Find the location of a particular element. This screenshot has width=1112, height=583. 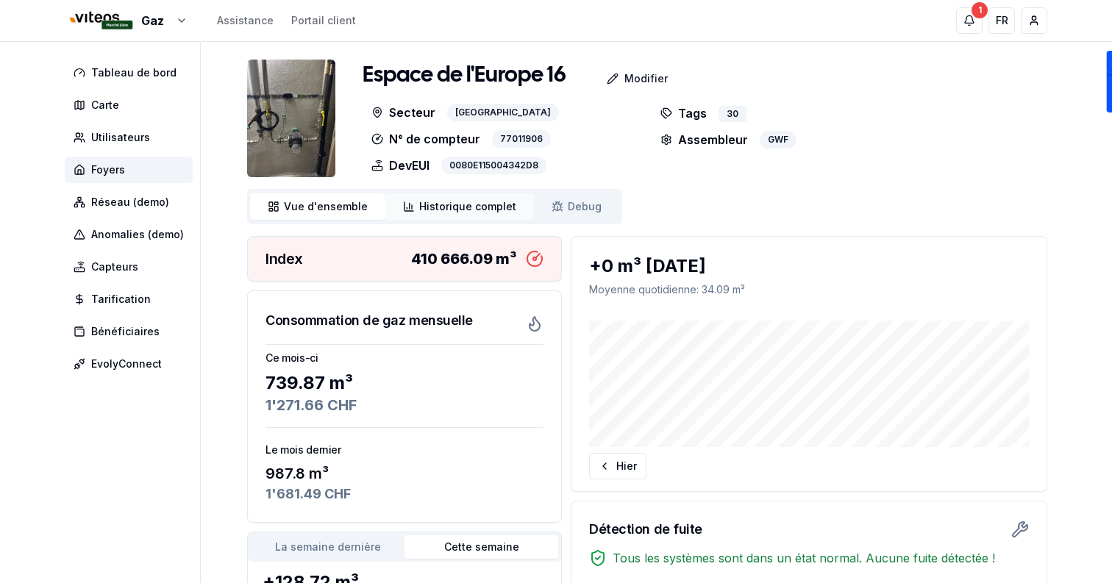

h3: Index is located at coordinates (284, 259).